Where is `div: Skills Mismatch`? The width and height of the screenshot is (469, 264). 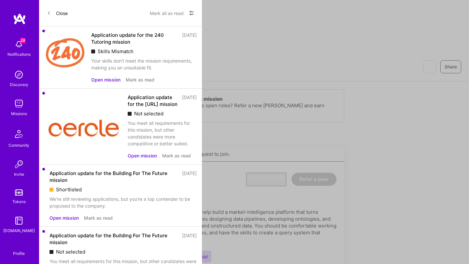 div: Skills Mismatch is located at coordinates (144, 51).